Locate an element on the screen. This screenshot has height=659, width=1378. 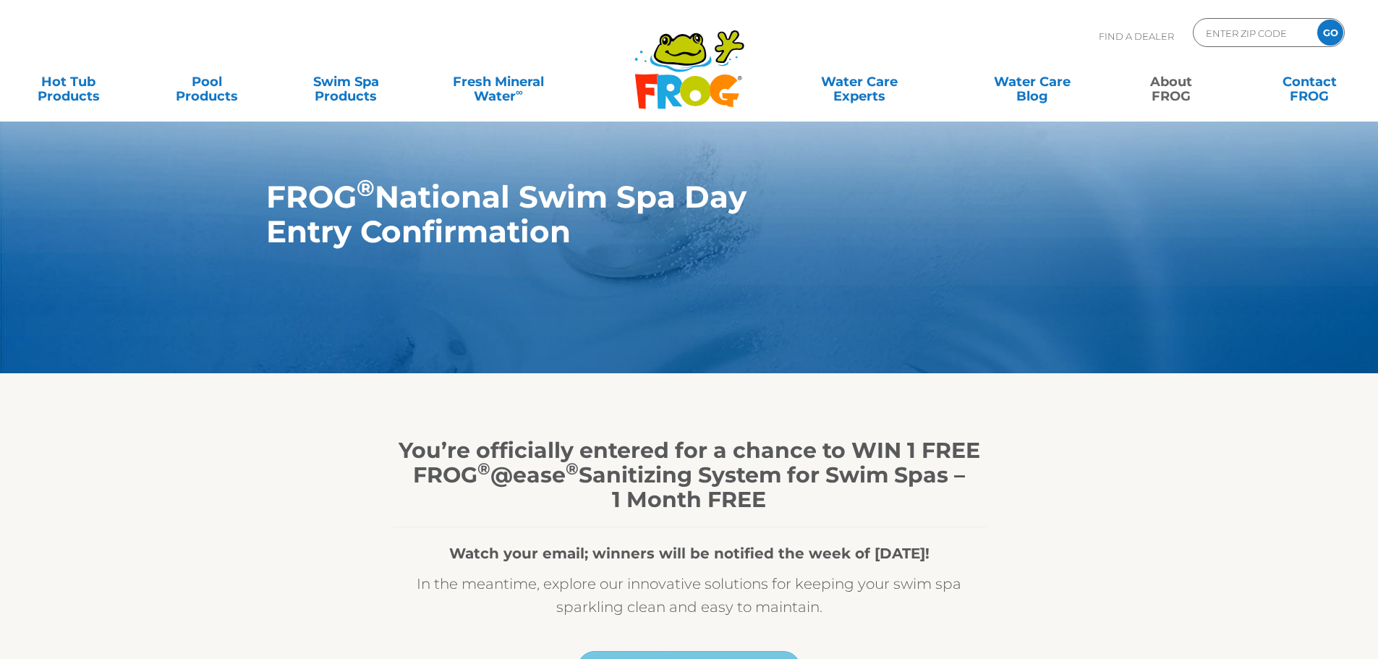
a: Hot TubProducts is located at coordinates (68, 82).